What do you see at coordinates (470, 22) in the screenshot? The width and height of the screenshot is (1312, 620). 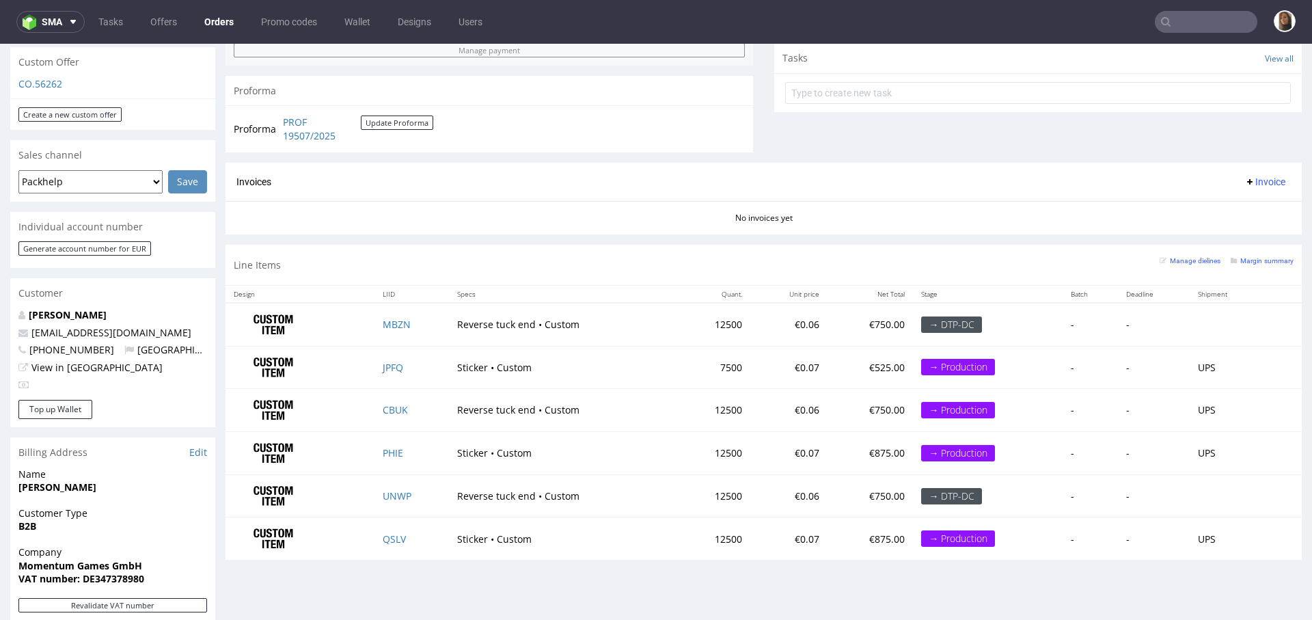 I see `a: Users` at bounding box center [470, 22].